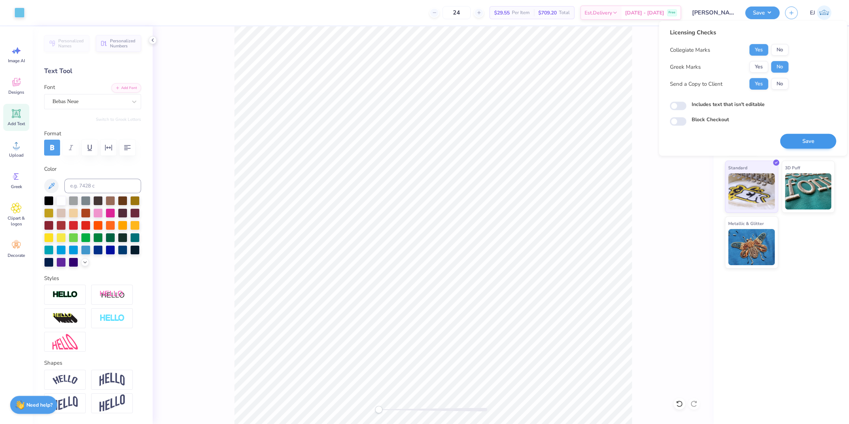 Image resolution: width=849 pixels, height=424 pixels. Describe the element at coordinates (792, 167) in the screenshot. I see `span: 3D Puff` at that location.